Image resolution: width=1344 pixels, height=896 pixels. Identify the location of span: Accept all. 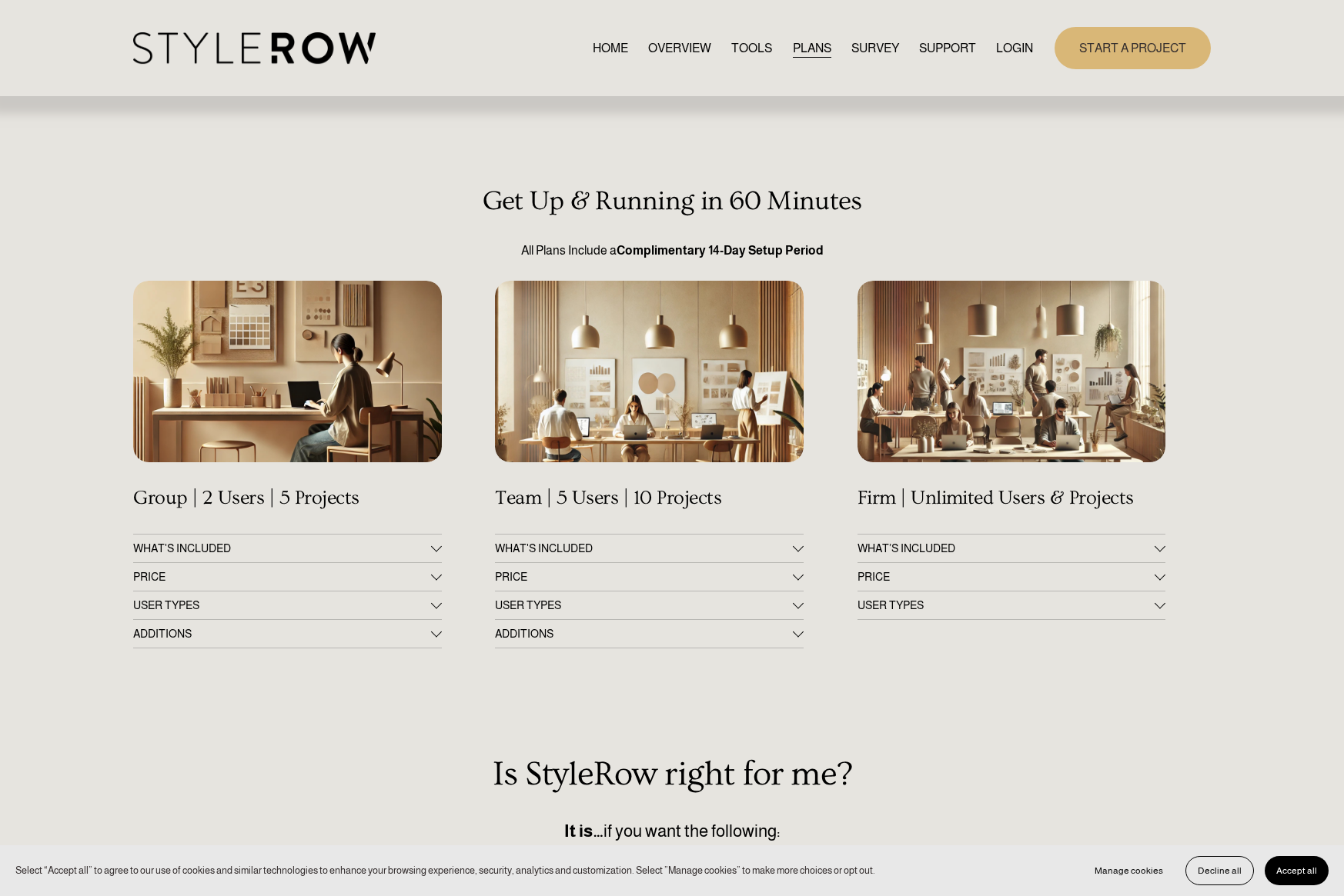
(1296, 871).